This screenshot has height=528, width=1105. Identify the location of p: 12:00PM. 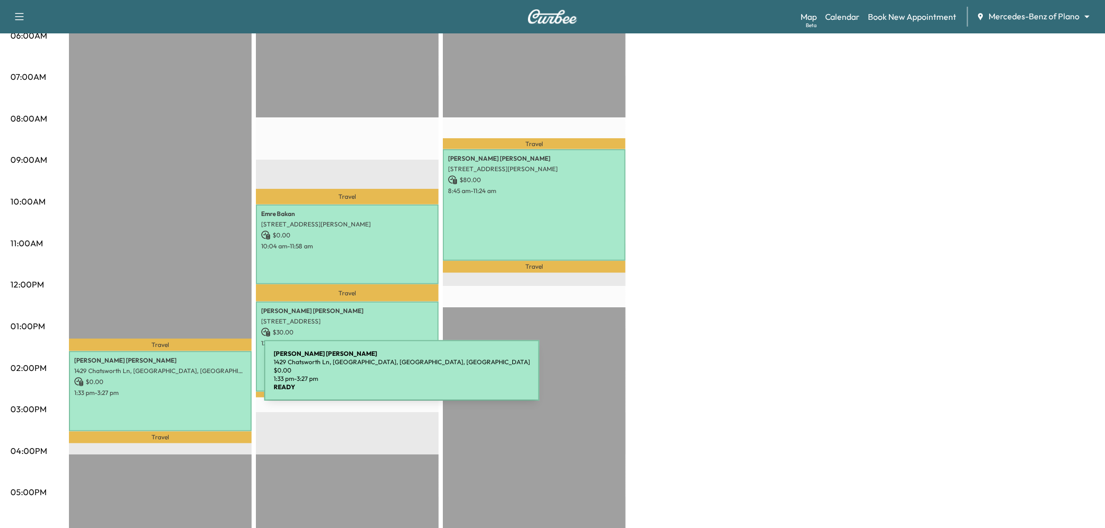
(27, 285).